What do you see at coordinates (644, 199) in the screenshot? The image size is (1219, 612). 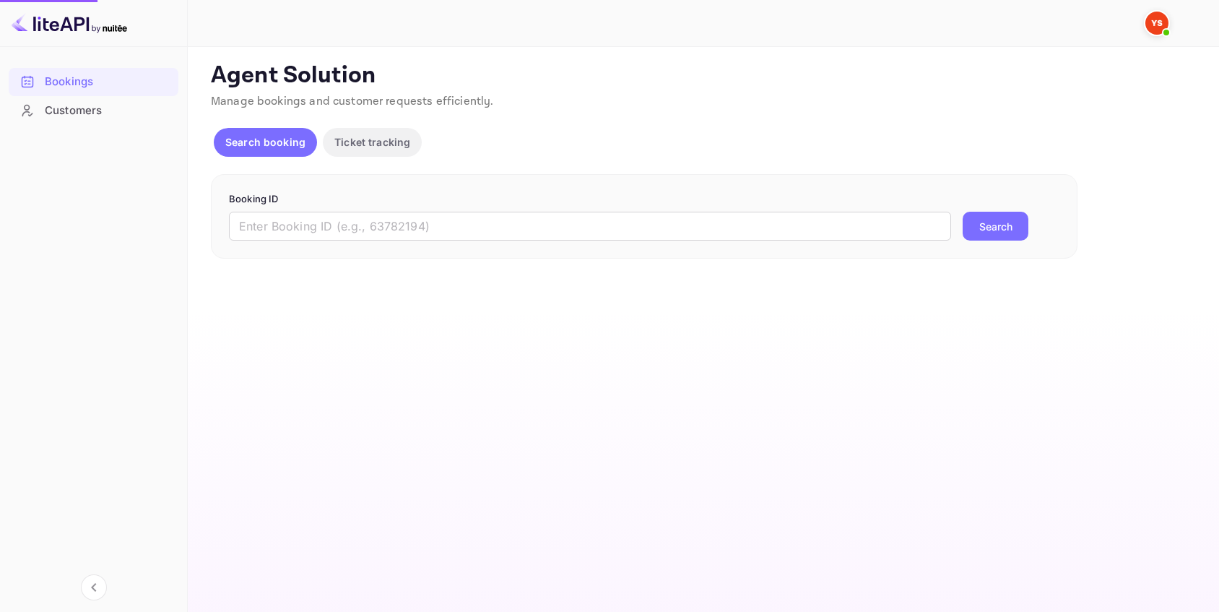 I see `p: Booking ID` at bounding box center [644, 199].